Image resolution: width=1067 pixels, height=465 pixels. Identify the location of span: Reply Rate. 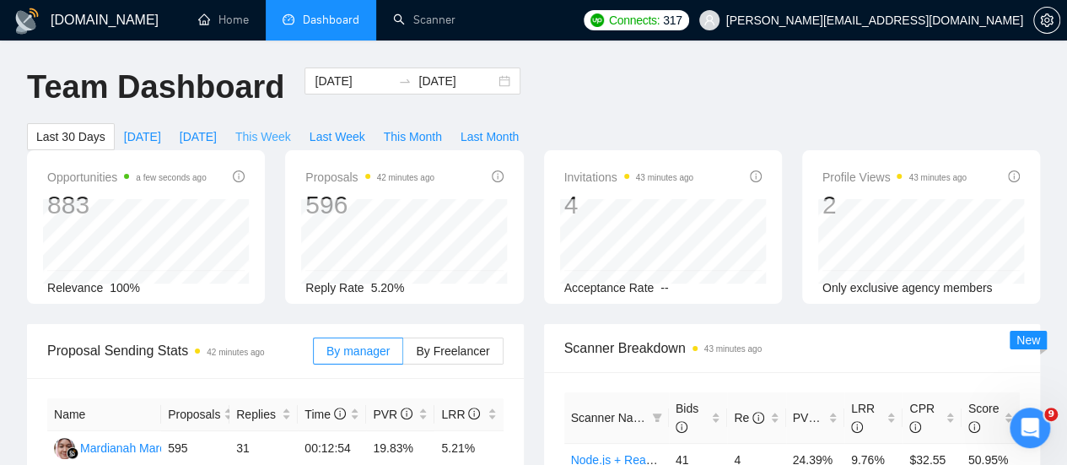
(334, 288).